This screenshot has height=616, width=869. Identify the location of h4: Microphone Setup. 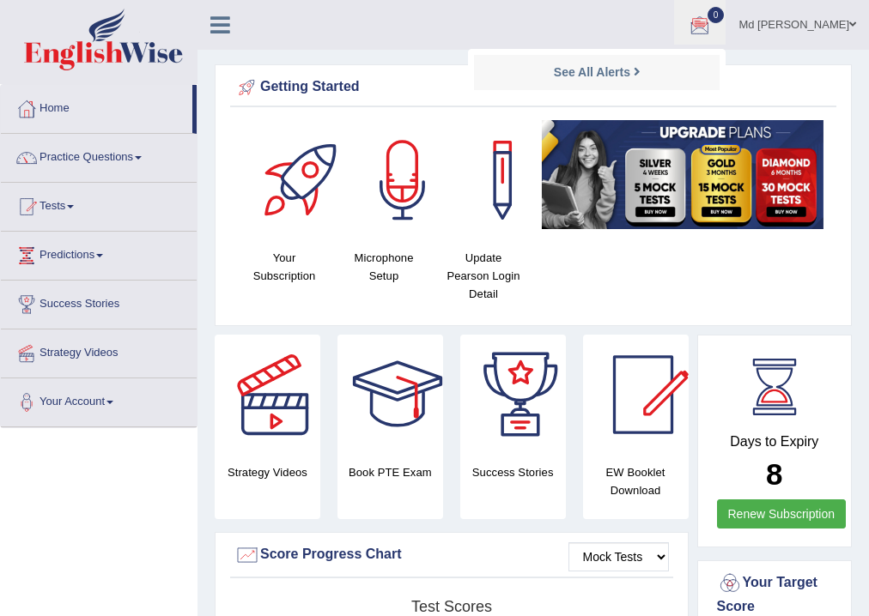
(384, 267).